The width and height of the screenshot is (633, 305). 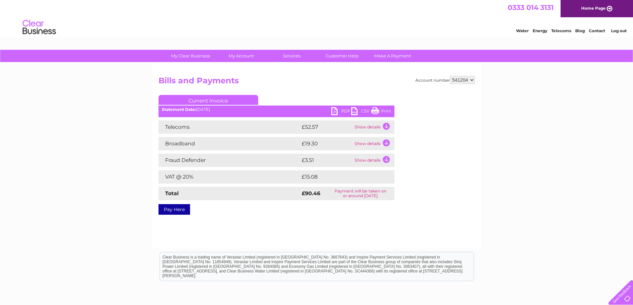 I want to click on h2: Bills and Payments, so click(x=317, y=82).